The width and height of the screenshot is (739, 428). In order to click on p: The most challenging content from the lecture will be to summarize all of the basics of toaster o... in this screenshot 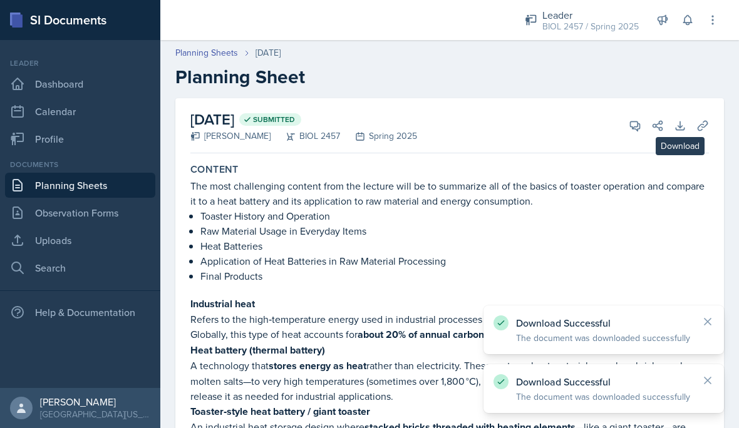, I will do `click(450, 193)`.